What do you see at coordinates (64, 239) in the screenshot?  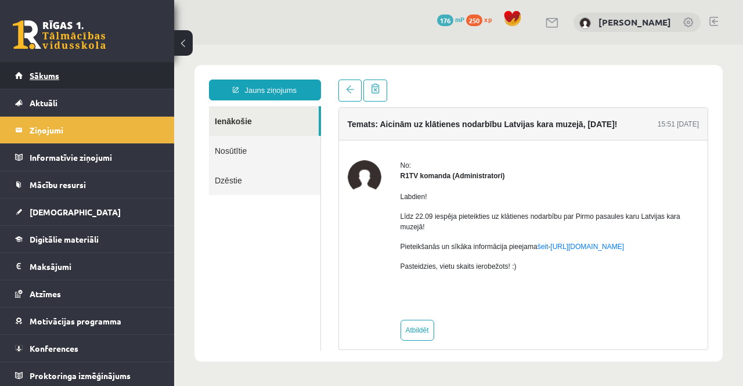 I see `span: Digitālie materiāli` at bounding box center [64, 239].